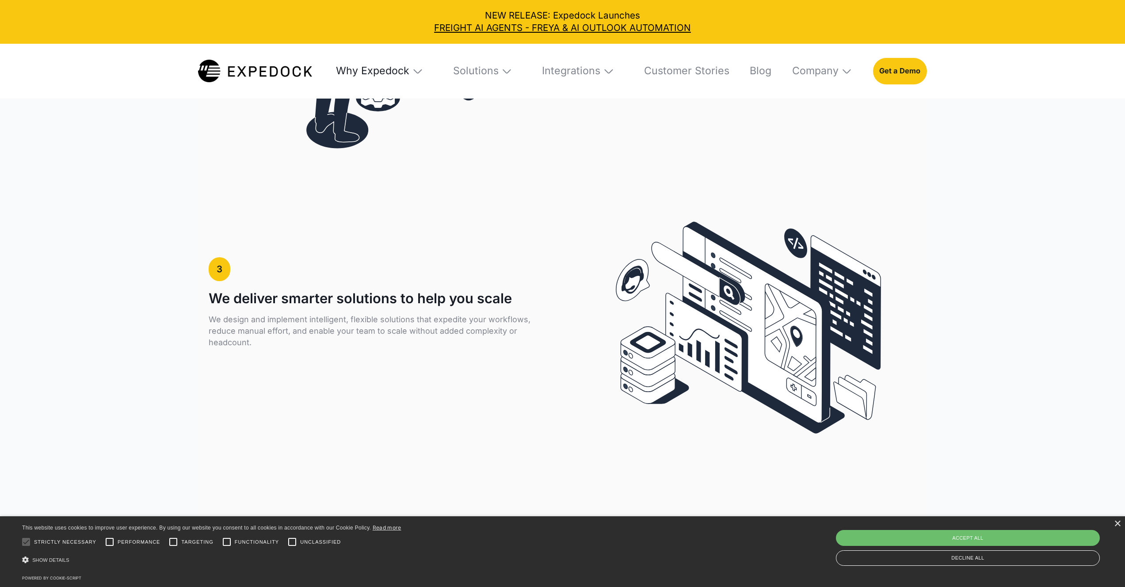  Describe the element at coordinates (65, 542) in the screenshot. I see `span: Strictly necessary` at that location.